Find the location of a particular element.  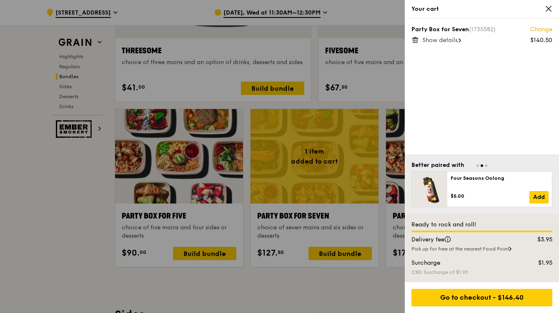

span: Go to slide 3 is located at coordinates (486, 166).